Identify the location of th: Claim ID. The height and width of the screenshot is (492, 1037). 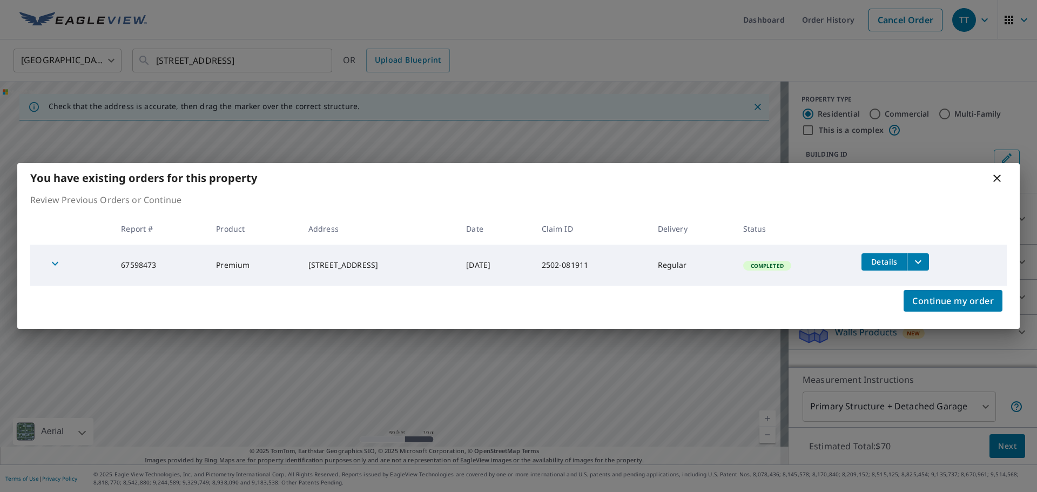
(591, 228).